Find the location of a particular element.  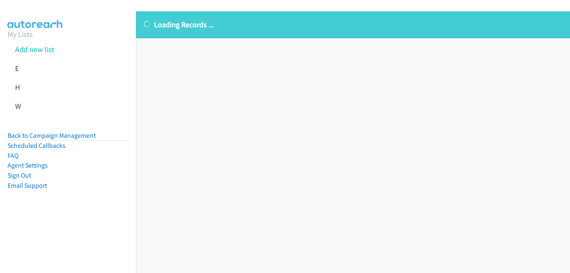

a: Add new list is located at coordinates (34, 49).